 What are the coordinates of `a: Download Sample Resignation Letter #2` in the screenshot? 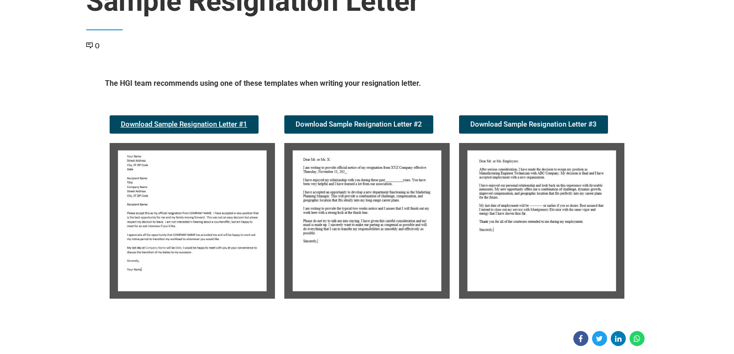 It's located at (359, 124).